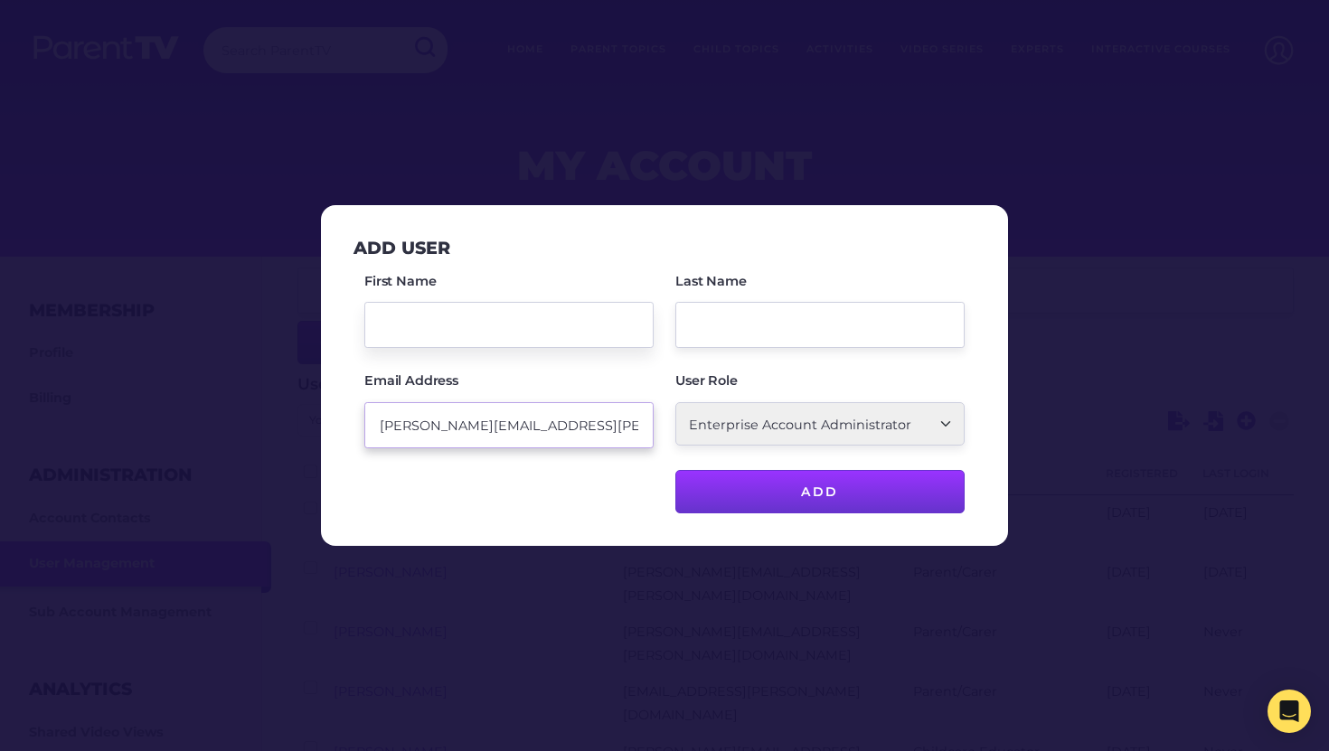 The width and height of the screenshot is (1329, 751). What do you see at coordinates (710, 281) in the screenshot?
I see `label: Last Name` at bounding box center [710, 281].